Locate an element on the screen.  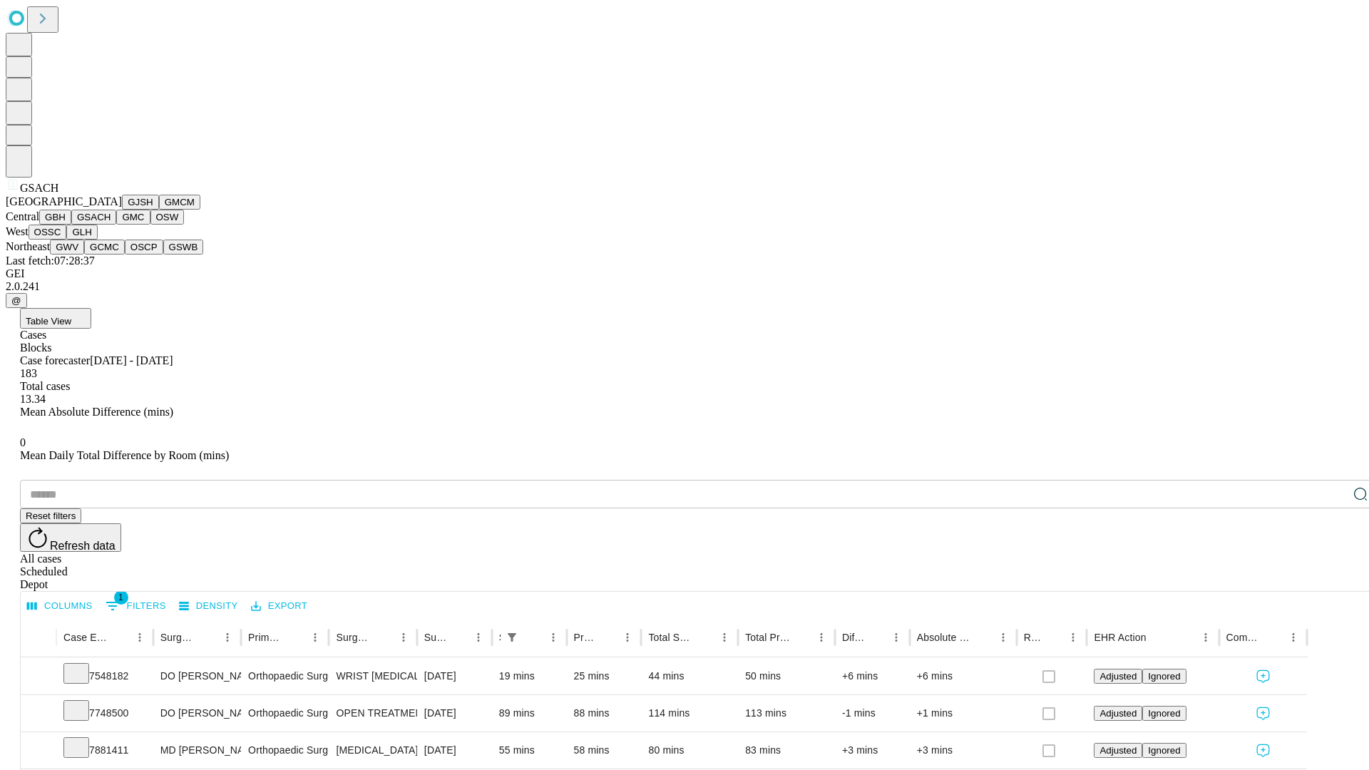
div: 88 mins is located at coordinates (604, 713).